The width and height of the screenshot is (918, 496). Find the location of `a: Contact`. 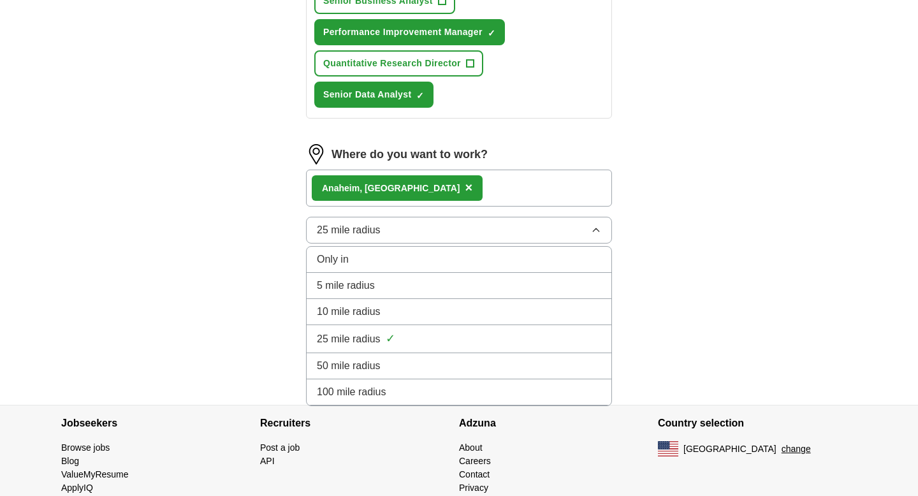

a: Contact is located at coordinates (474, 474).